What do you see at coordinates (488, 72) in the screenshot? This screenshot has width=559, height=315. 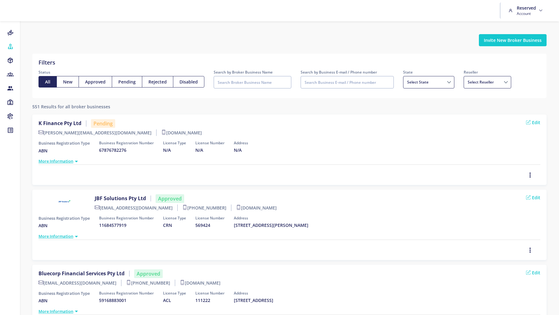 I see `label: Reseller` at bounding box center [488, 72].